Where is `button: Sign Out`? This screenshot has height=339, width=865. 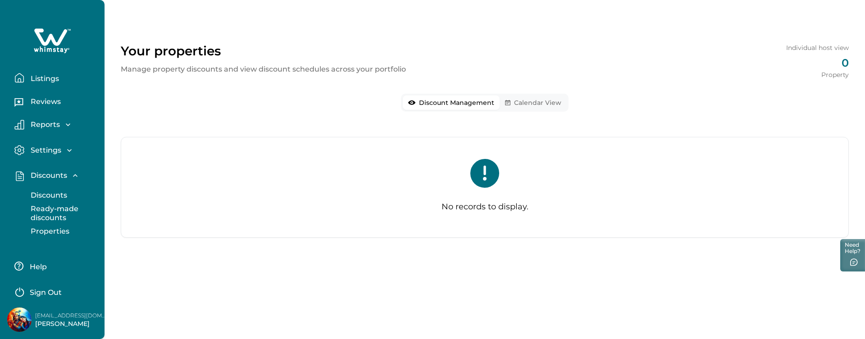
button: Sign Out is located at coordinates (54, 291).